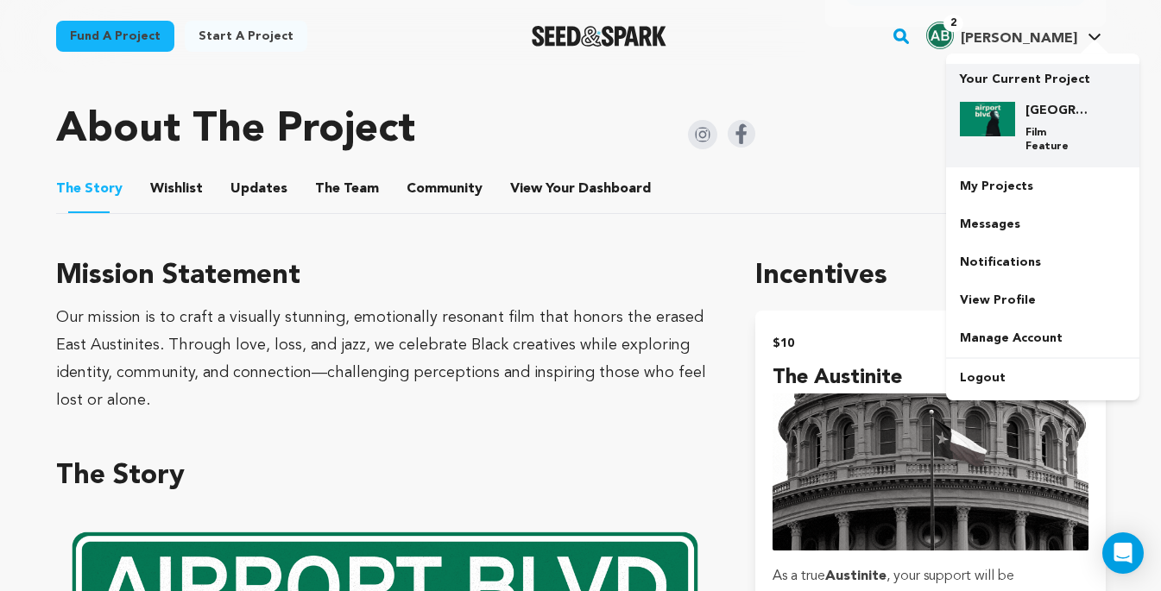 The image size is (1161, 591). Describe the element at coordinates (385, 477) in the screenshot. I see `h3: The Story` at that location.